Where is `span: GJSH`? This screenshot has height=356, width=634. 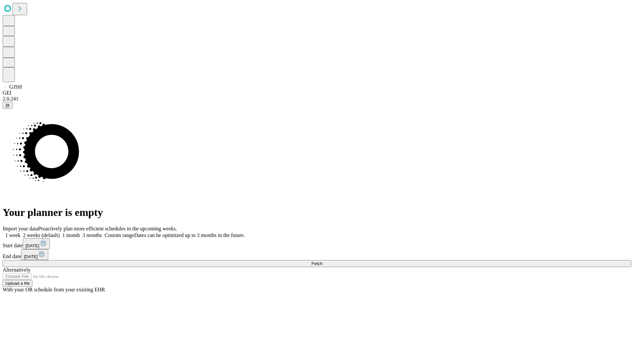 span: GJSH is located at coordinates (16, 87).